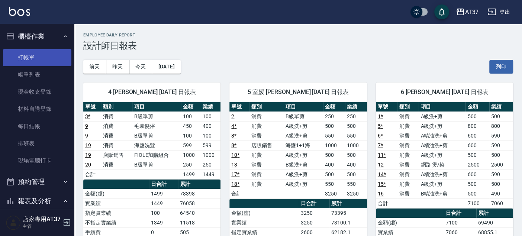 The image size is (522, 236). What do you see at coordinates (163, 223) in the screenshot?
I see `td: 1349` at bounding box center [163, 223].